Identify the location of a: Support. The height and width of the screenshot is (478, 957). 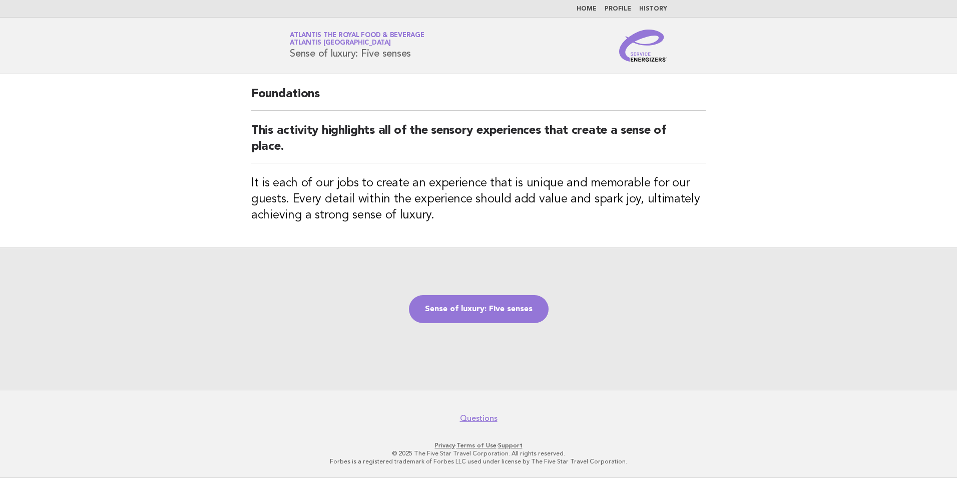
(510, 445).